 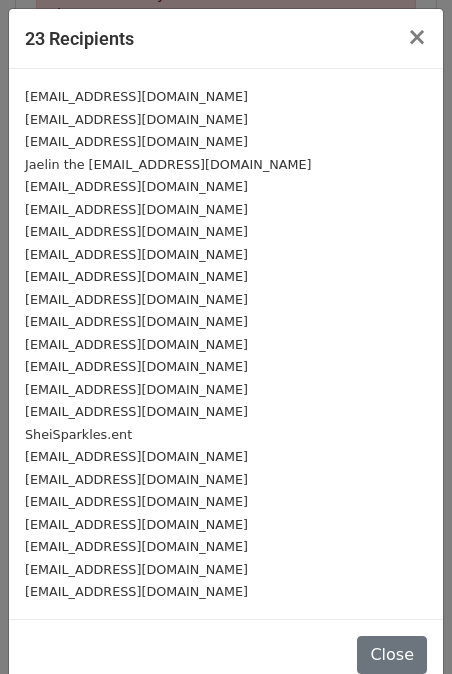 I want to click on h5: 23 Recipients, so click(x=79, y=38).